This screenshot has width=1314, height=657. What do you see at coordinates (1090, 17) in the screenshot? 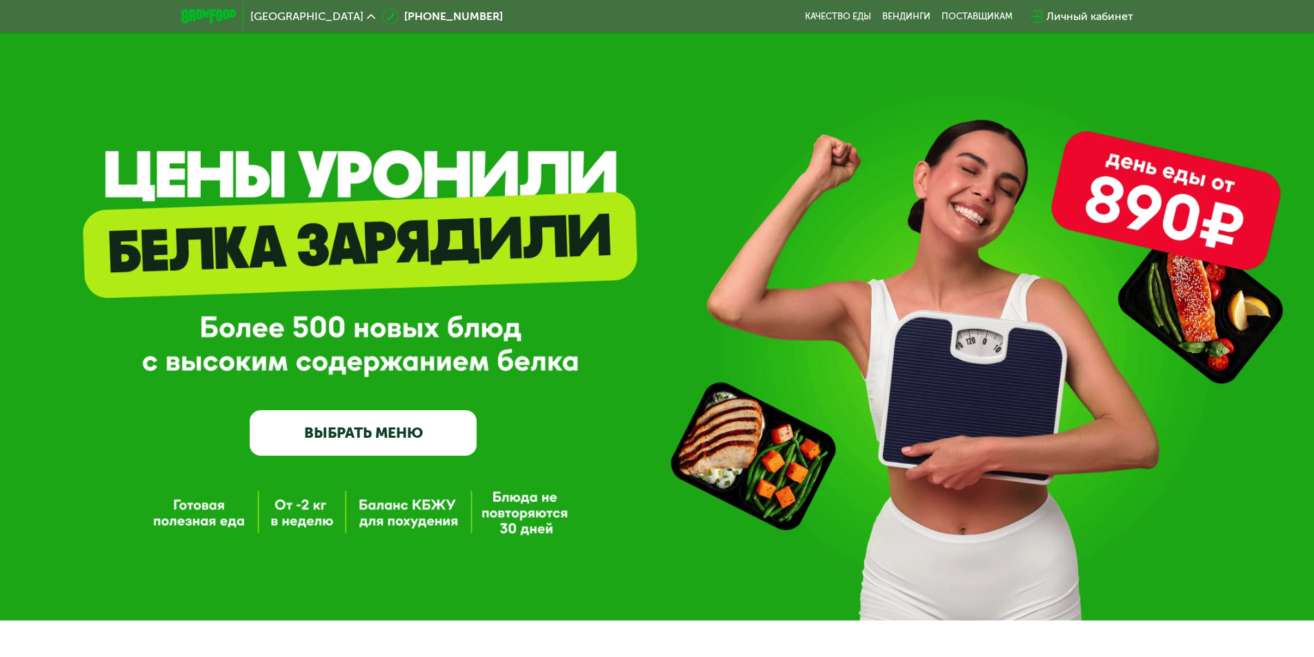
I see `div: Личный кабинет` at bounding box center [1090, 17].